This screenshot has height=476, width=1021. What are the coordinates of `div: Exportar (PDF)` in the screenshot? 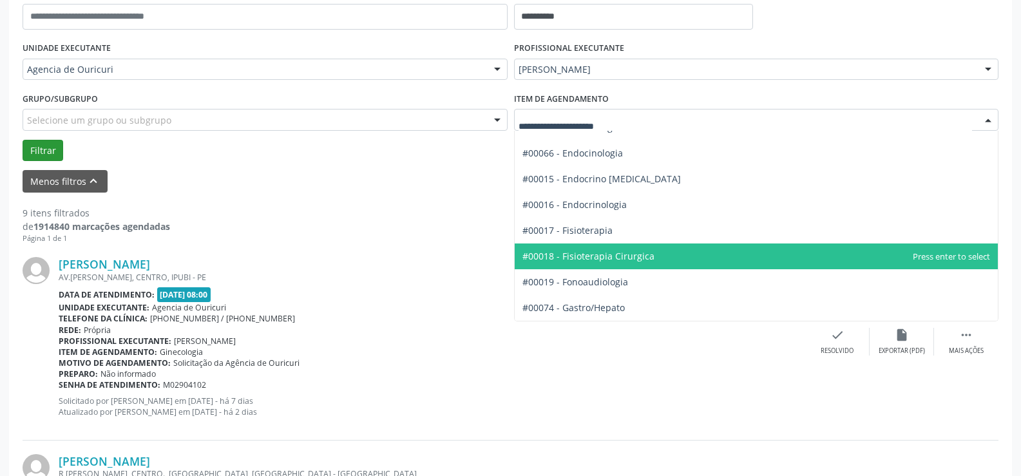 It's located at (902, 351).